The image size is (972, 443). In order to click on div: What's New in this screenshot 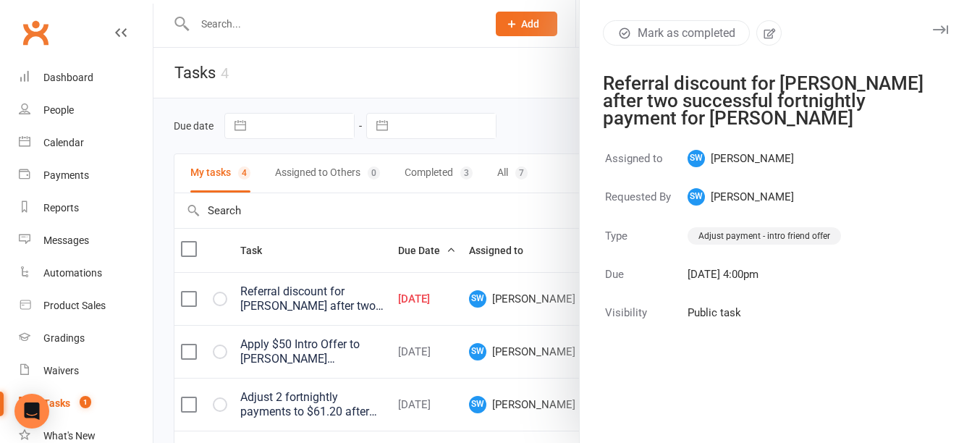, I will do `click(70, 436)`.